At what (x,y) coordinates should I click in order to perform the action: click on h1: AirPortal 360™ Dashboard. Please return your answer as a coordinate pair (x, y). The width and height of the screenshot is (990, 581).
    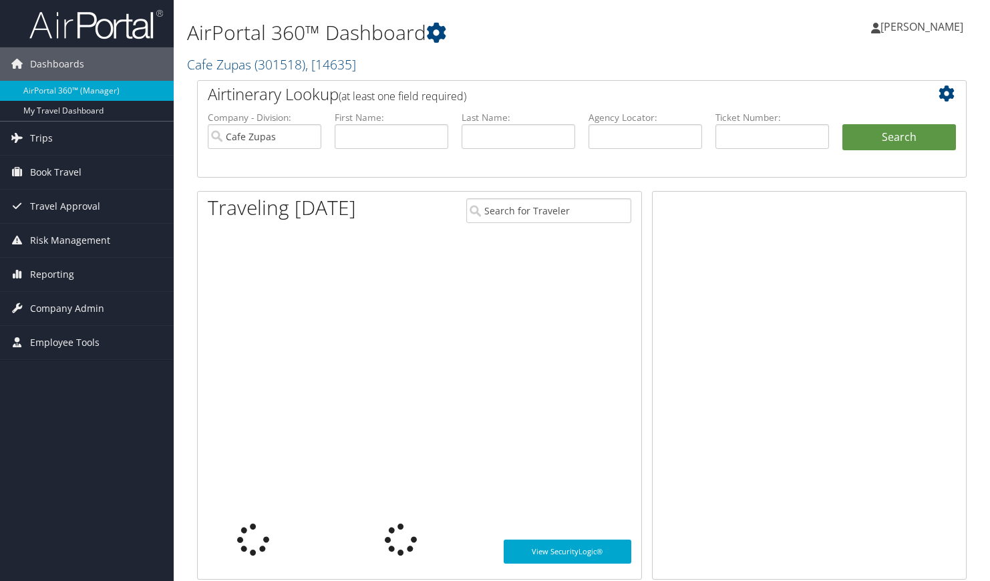
    Looking at the image, I should click on (450, 33).